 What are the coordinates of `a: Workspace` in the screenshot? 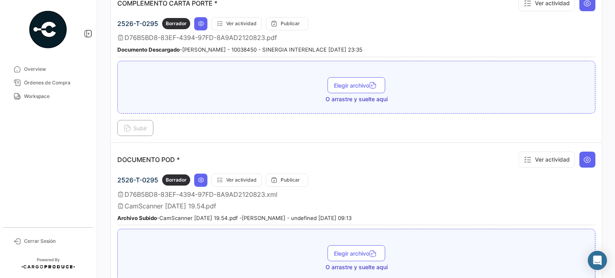 It's located at (48, 97).